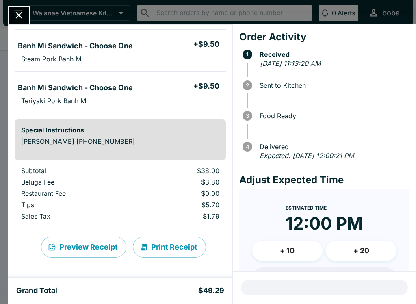 This screenshot has height=304, width=416. I want to click on table: orders table, so click(120, 195).